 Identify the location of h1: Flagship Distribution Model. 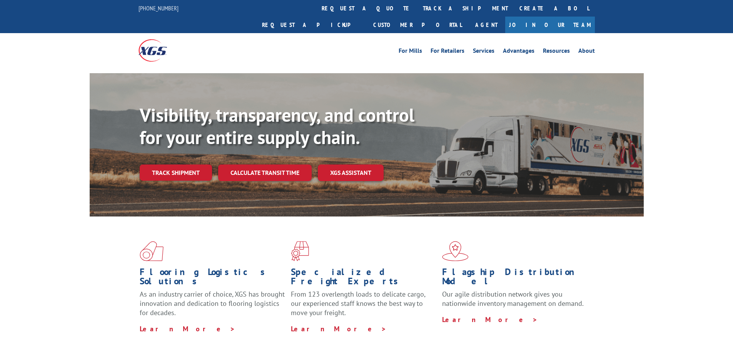
(515, 278).